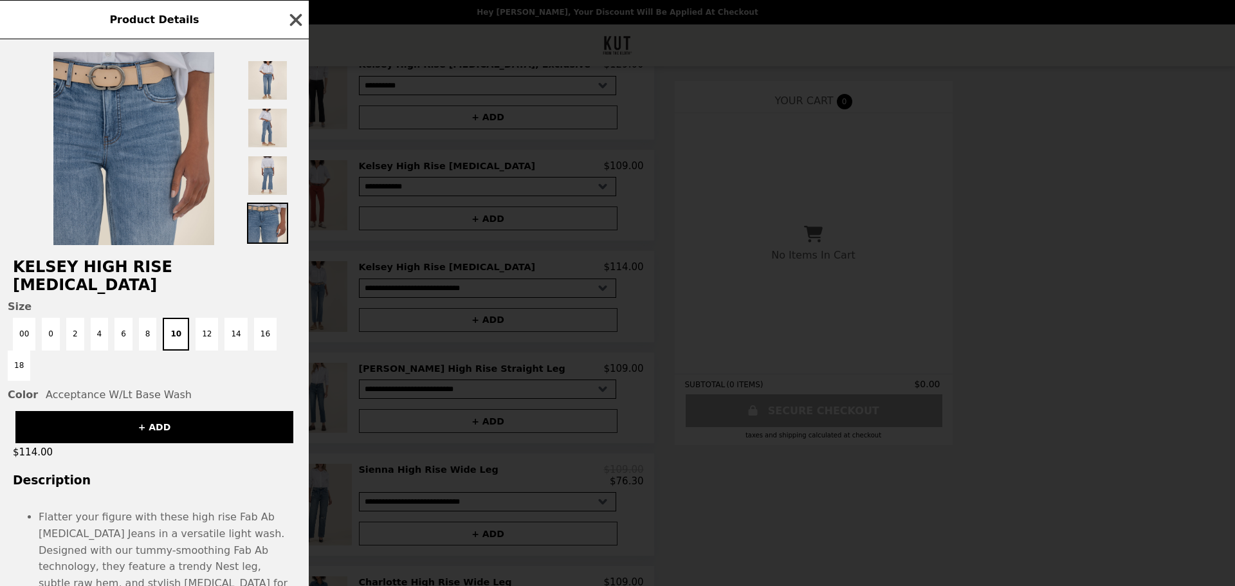 This screenshot has height=586, width=1235. I want to click on button: + ADD, so click(154, 427).